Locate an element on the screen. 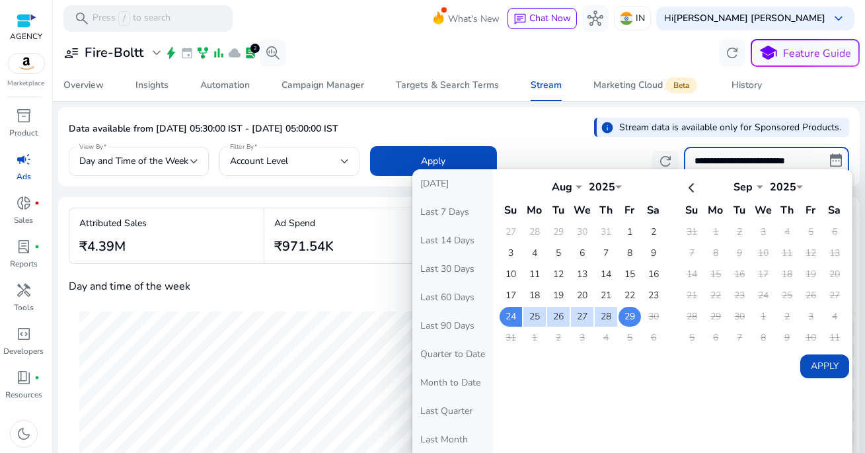 Image resolution: width=865 pixels, height=453 pixels. button: schoolFeature Guide is located at coordinates (805, 53).